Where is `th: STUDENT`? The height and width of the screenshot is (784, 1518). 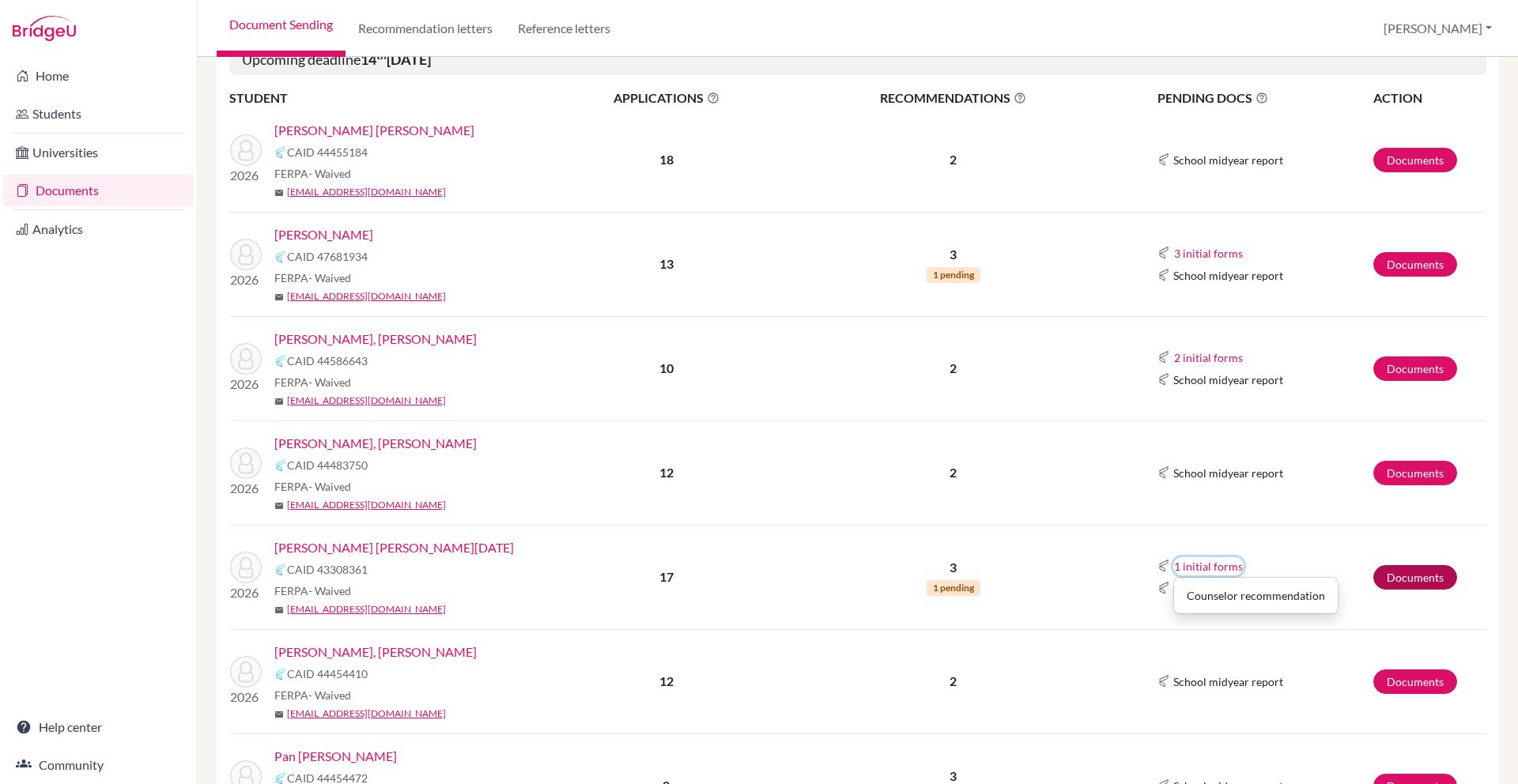 th: STUDENT is located at coordinates (388, 98).